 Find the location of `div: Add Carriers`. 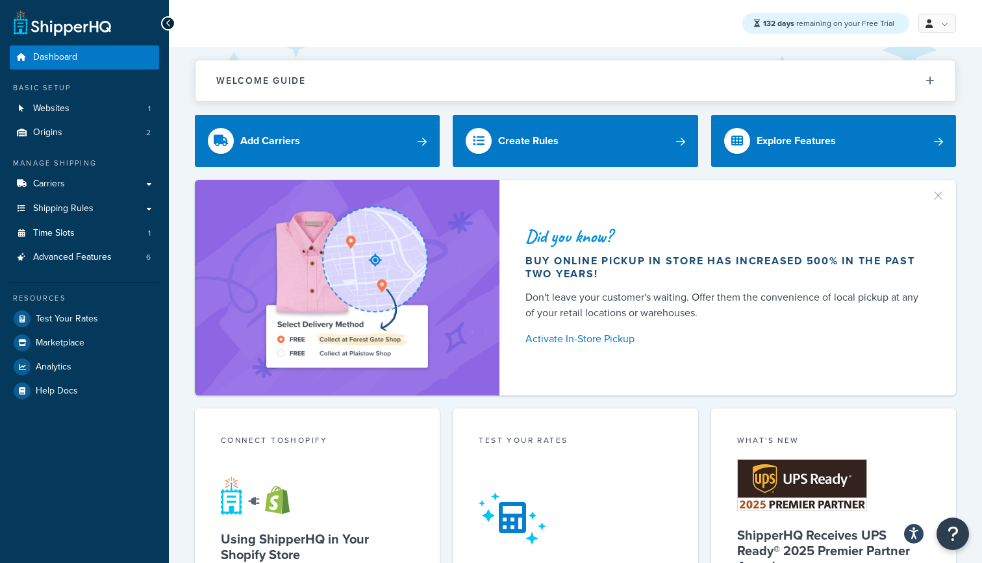

div: Add Carriers is located at coordinates (270, 141).